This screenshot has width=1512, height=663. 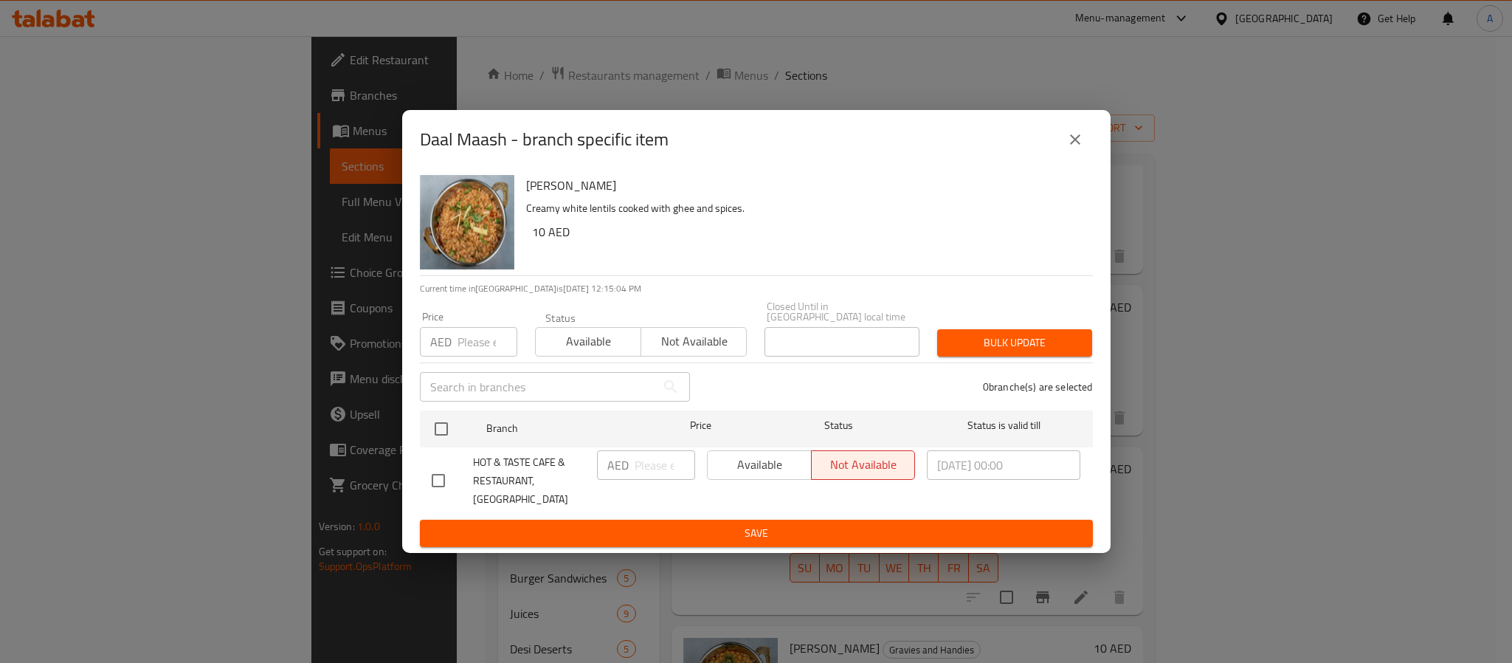 I want to click on button: Available, so click(x=588, y=342).